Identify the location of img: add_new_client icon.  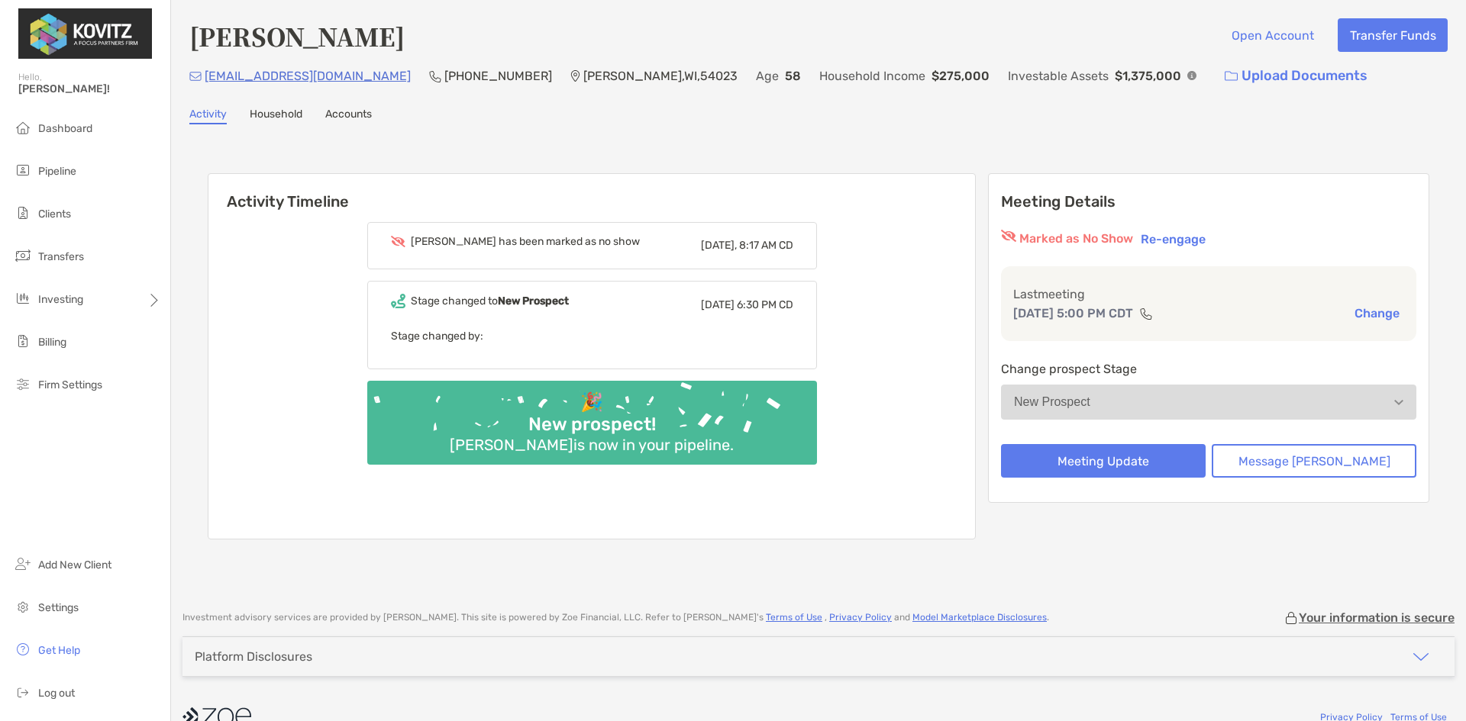
(23, 564).